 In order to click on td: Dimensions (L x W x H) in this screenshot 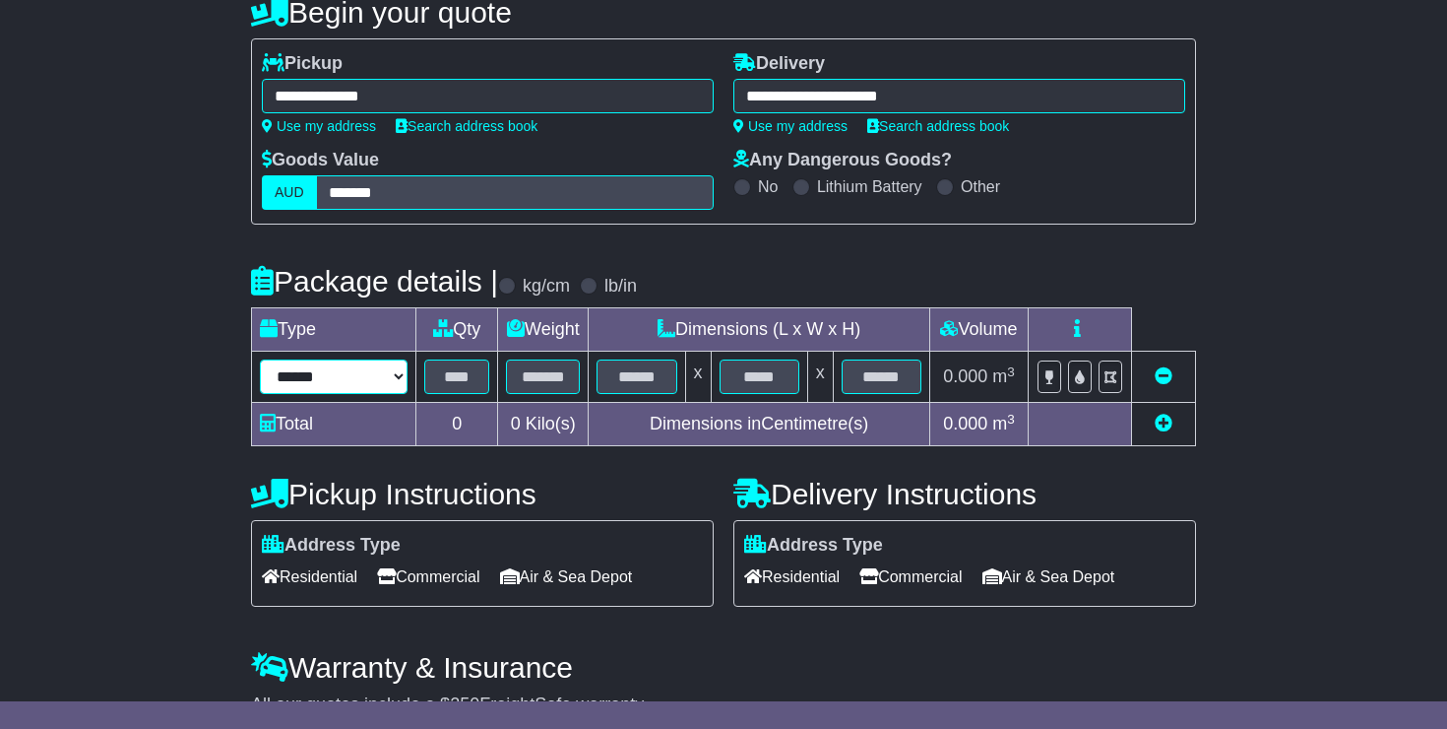, I will do `click(759, 330)`.